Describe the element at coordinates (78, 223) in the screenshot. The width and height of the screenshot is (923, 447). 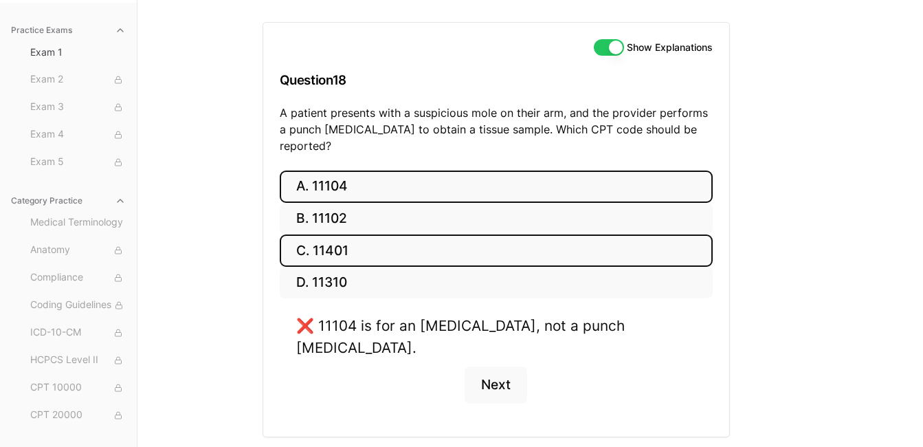
I see `button: Medical Terminology` at that location.